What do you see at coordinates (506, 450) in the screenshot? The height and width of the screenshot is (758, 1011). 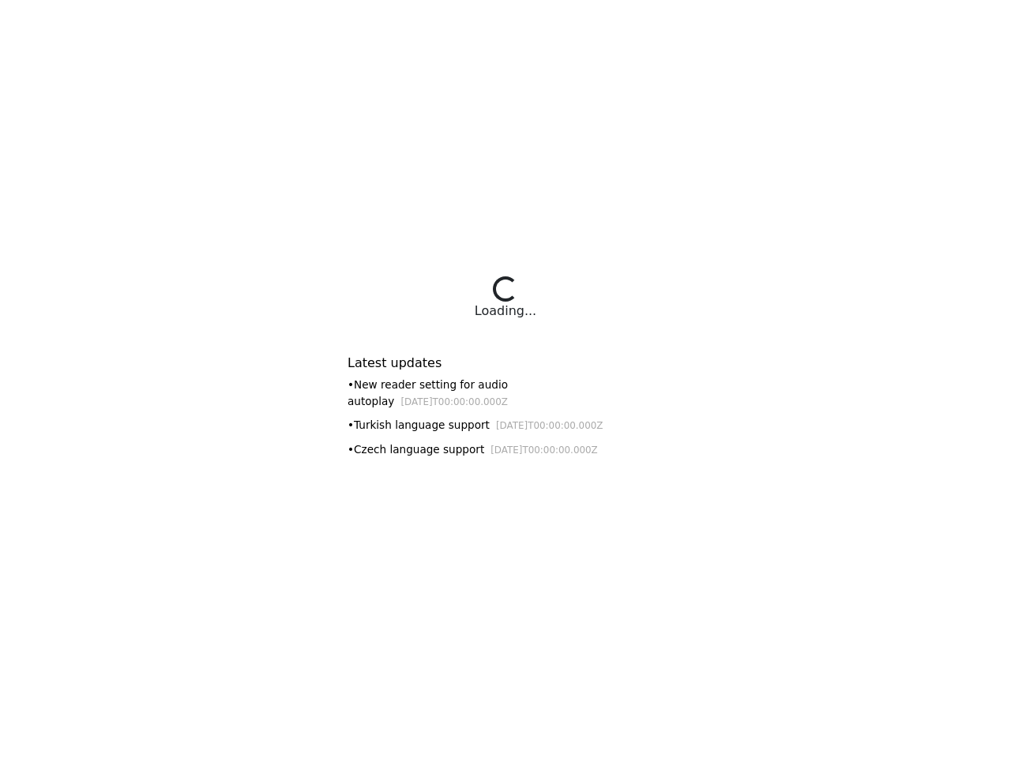 I see `div: • Czech language support` at bounding box center [506, 450].